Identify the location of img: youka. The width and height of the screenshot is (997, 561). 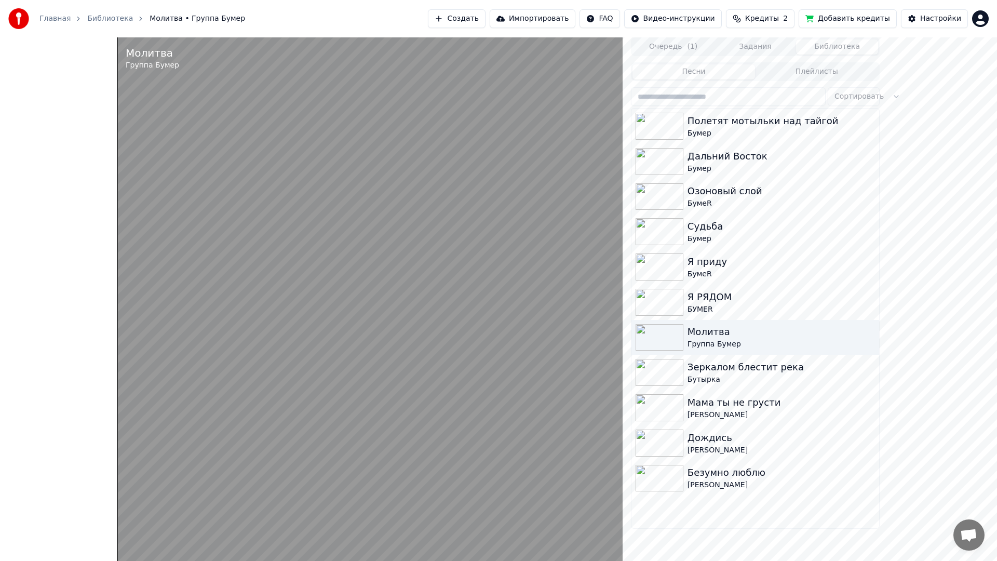
(19, 19).